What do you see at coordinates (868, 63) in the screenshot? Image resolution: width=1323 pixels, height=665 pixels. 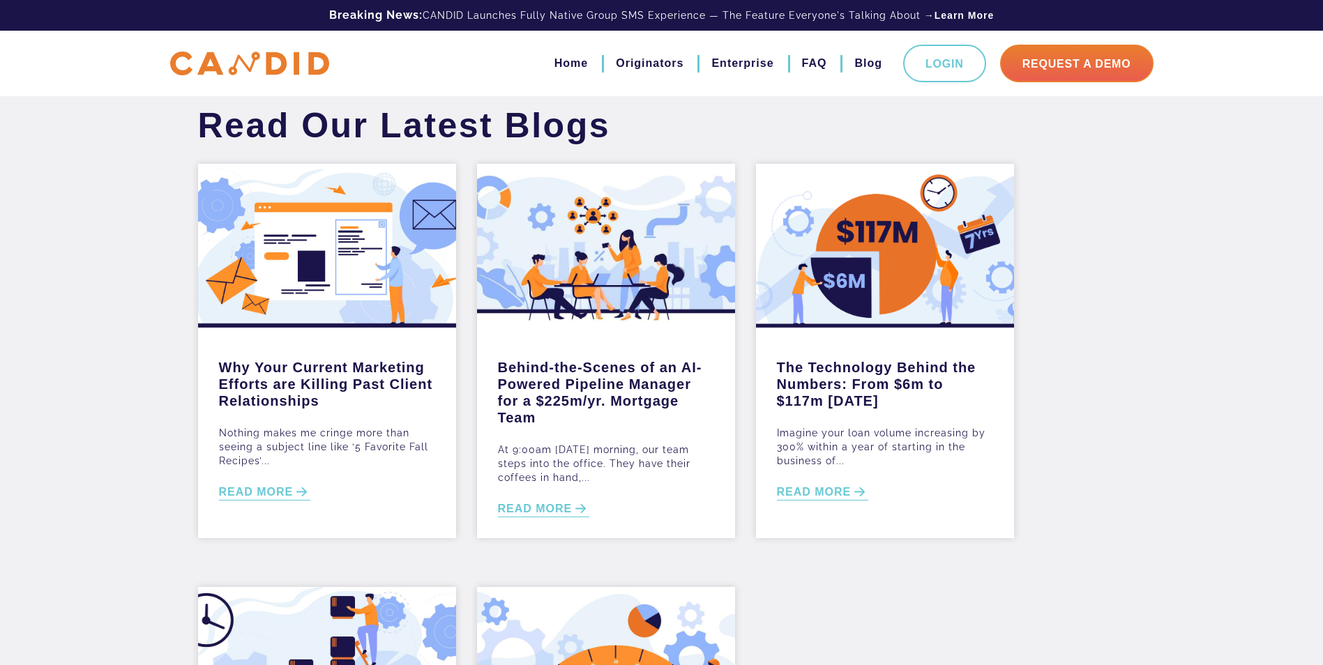 I see `a: Blog` at bounding box center [868, 63].